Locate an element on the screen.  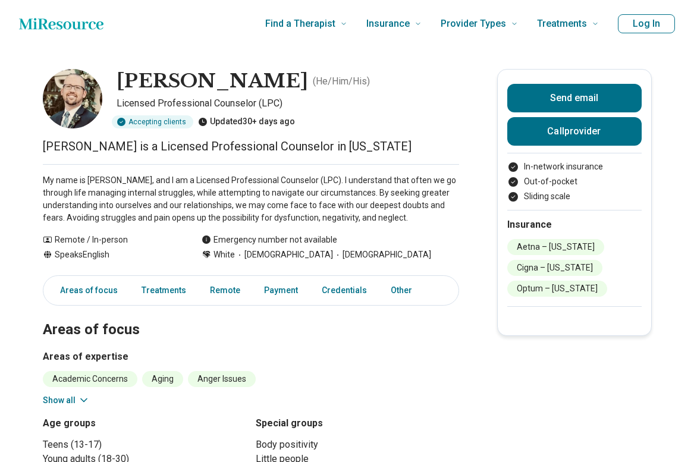
button: Send email is located at coordinates (575, 98).